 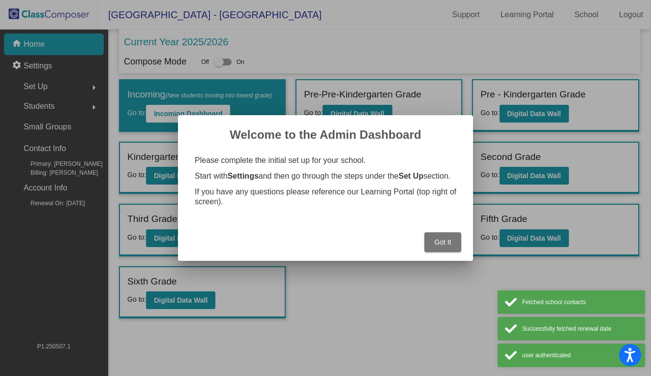 What do you see at coordinates (325, 176) in the screenshot?
I see `p: Start with and then go through the steps under the section.` at bounding box center [325, 176].